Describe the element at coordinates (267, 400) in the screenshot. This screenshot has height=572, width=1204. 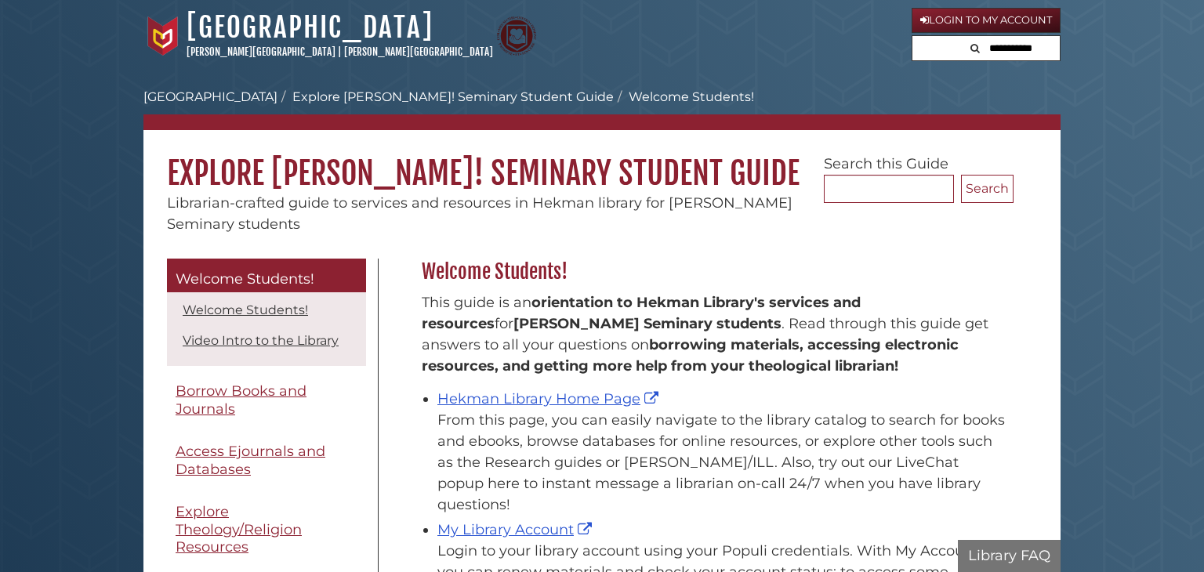
I see `a: Borrow Books and Journals` at that location.